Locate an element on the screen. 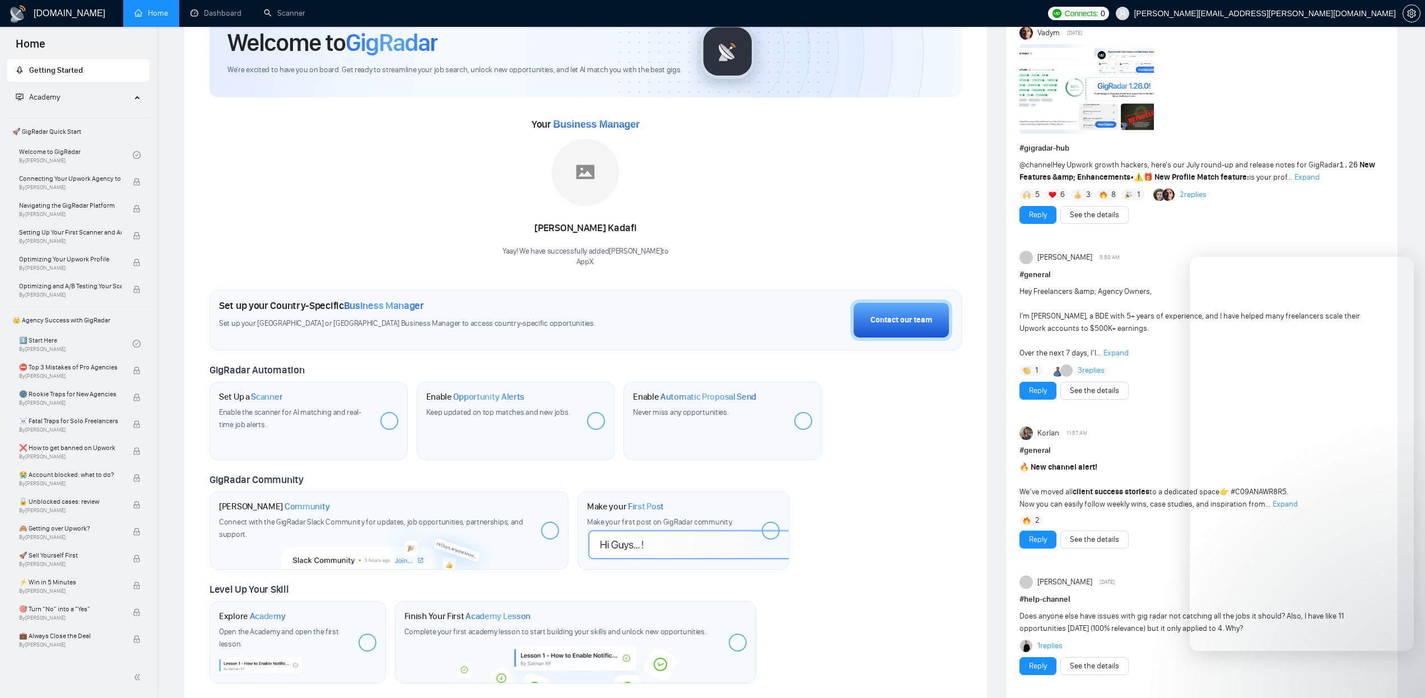  span: Never miss any opportunities. is located at coordinates (680, 412).